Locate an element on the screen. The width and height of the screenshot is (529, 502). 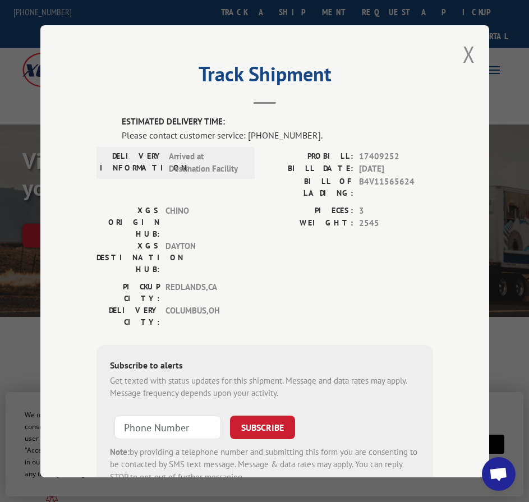
span: 17409252 is located at coordinates (396, 156).